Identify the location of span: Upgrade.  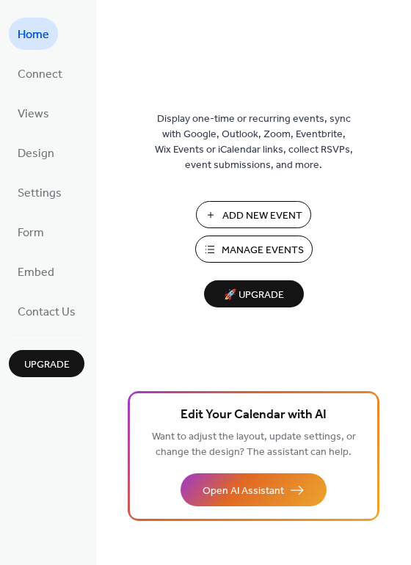
(47, 365).